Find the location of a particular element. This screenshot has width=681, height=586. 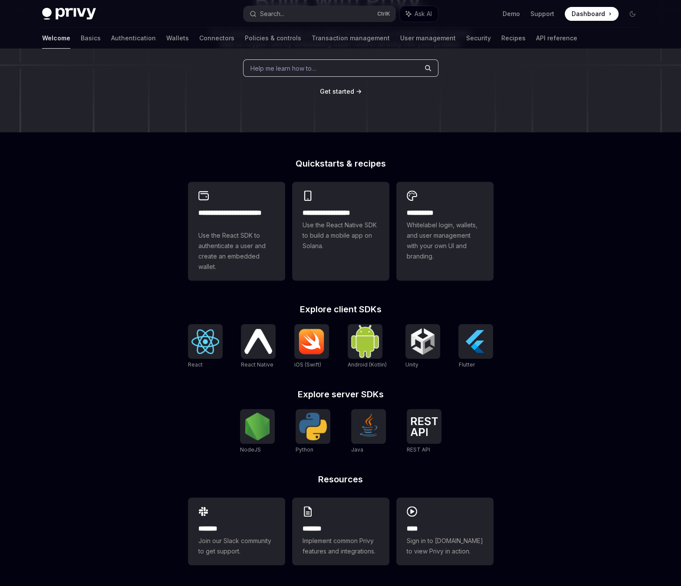

a: Wallets is located at coordinates (178, 38).